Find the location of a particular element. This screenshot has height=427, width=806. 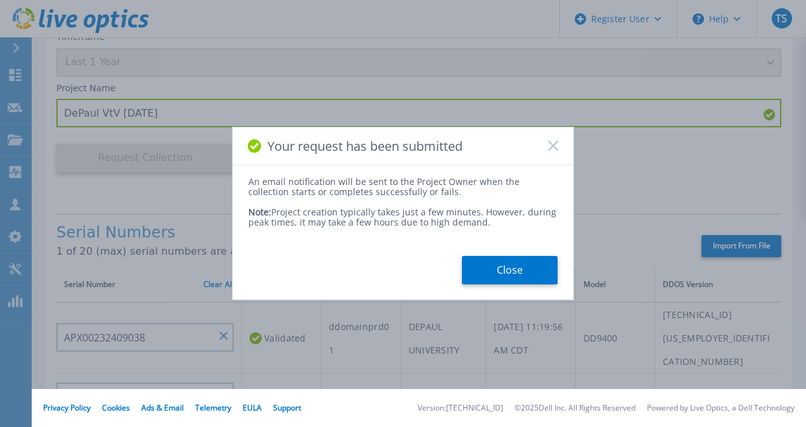

div: An email notification will be sent to the Project Owner when the collection starts or completes s... is located at coordinates (403, 187).